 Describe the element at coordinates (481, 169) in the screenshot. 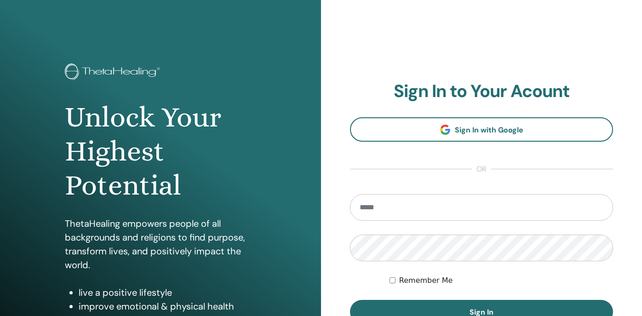

I see `span: or` at that location.